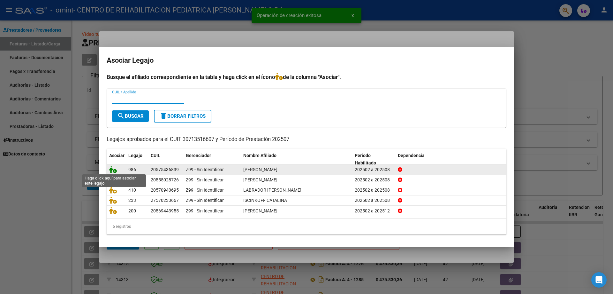 Image resolution: width=613 pixels, height=294 pixels. What do you see at coordinates (198, 155) in the screenshot?
I see `span: Gerenciador` at bounding box center [198, 155].